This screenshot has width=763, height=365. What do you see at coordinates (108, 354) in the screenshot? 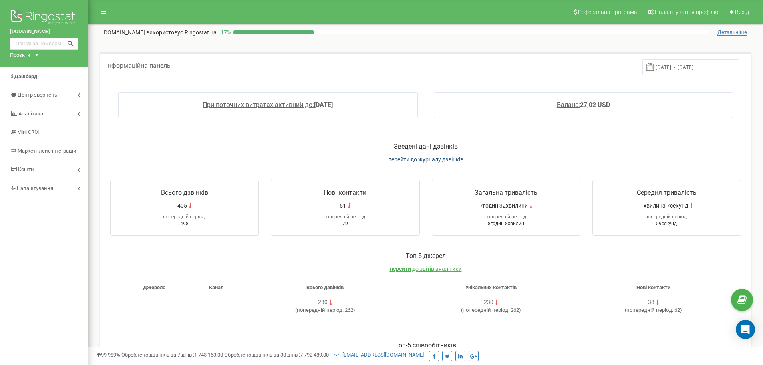
I see `span: 99,989%` at bounding box center [108, 354].